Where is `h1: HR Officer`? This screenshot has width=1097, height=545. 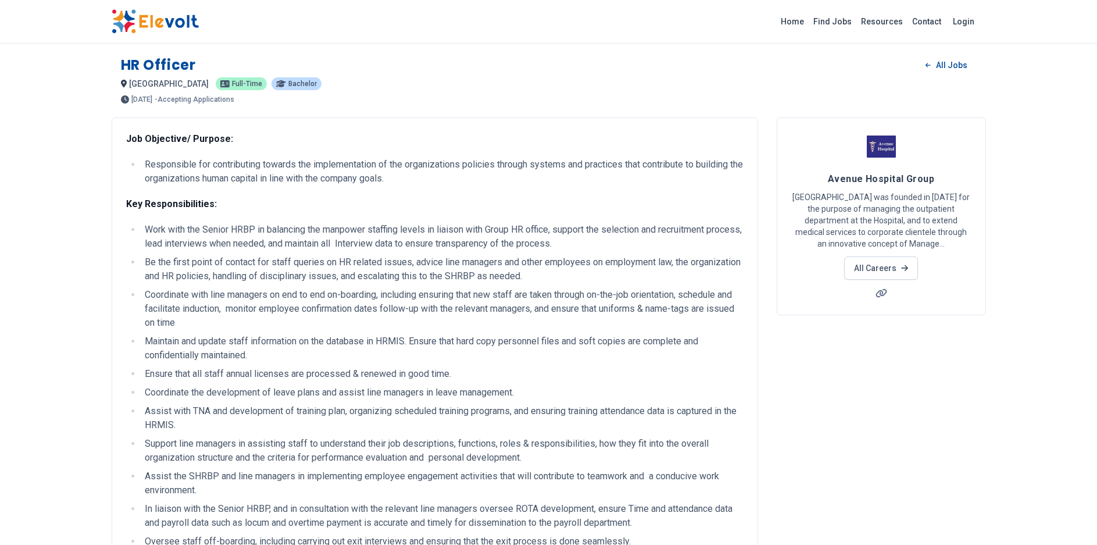 h1: HR Officer is located at coordinates (158, 65).